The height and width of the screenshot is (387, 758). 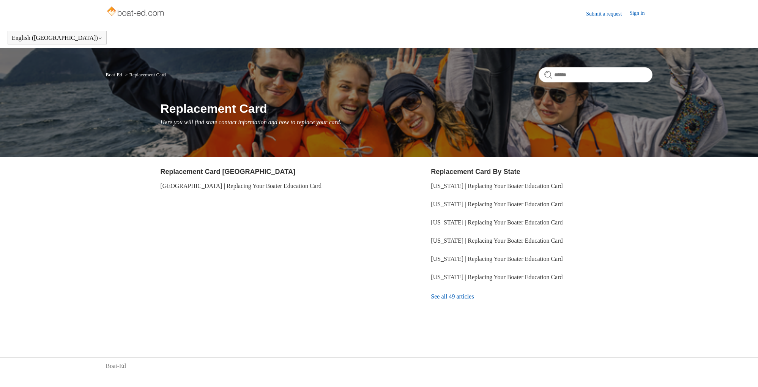 What do you see at coordinates (608, 14) in the screenshot?
I see `a: Submit a request` at bounding box center [608, 14].